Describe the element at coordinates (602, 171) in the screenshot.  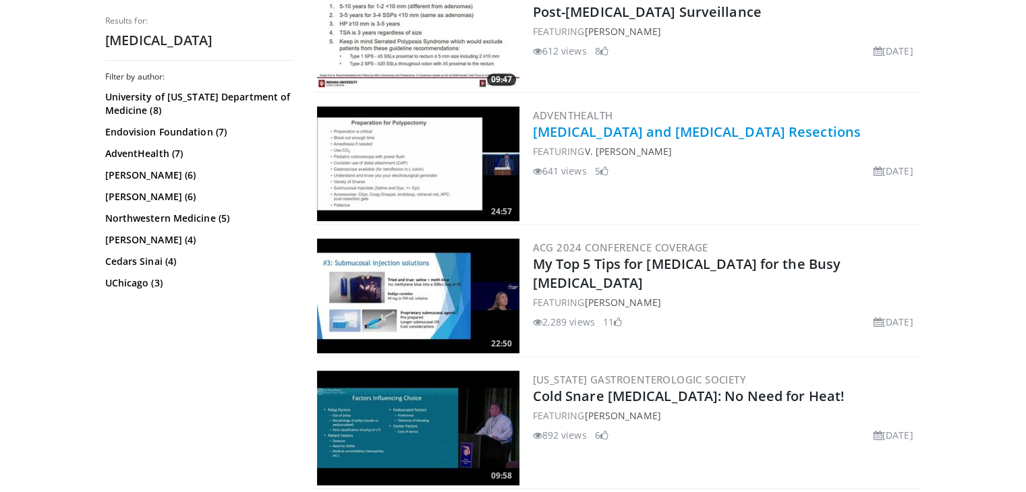
I see `li: 5` at that location.